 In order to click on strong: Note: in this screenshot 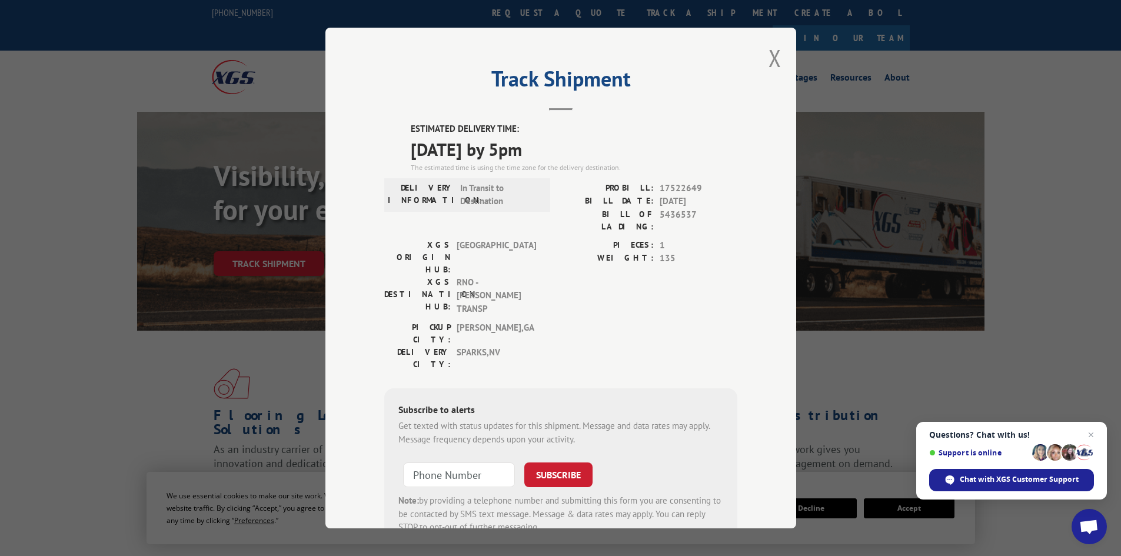, I will do `click(408, 500)`.